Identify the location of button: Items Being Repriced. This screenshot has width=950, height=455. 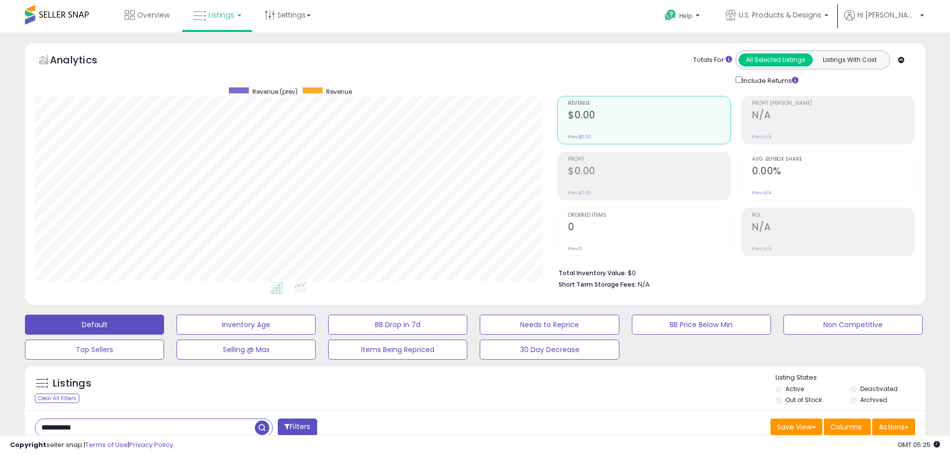
(398, 349).